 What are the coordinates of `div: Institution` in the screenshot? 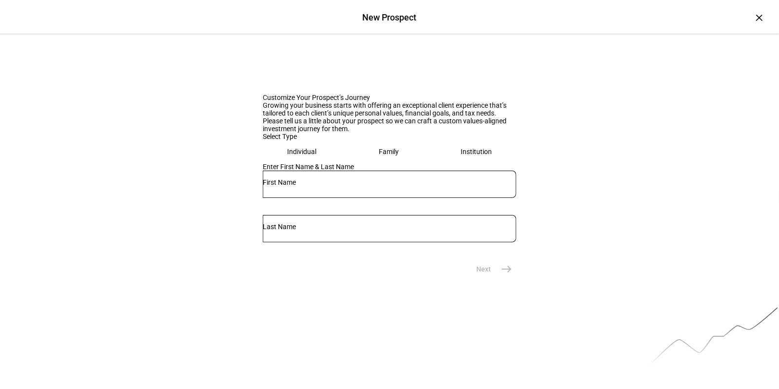 It's located at (476, 152).